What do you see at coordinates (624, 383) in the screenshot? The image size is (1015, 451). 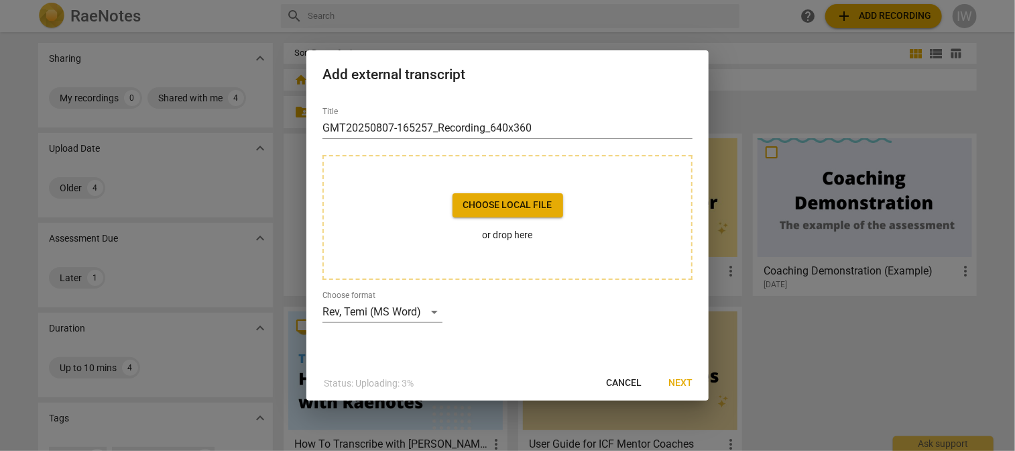 I see `span: Cancel` at bounding box center [624, 383].